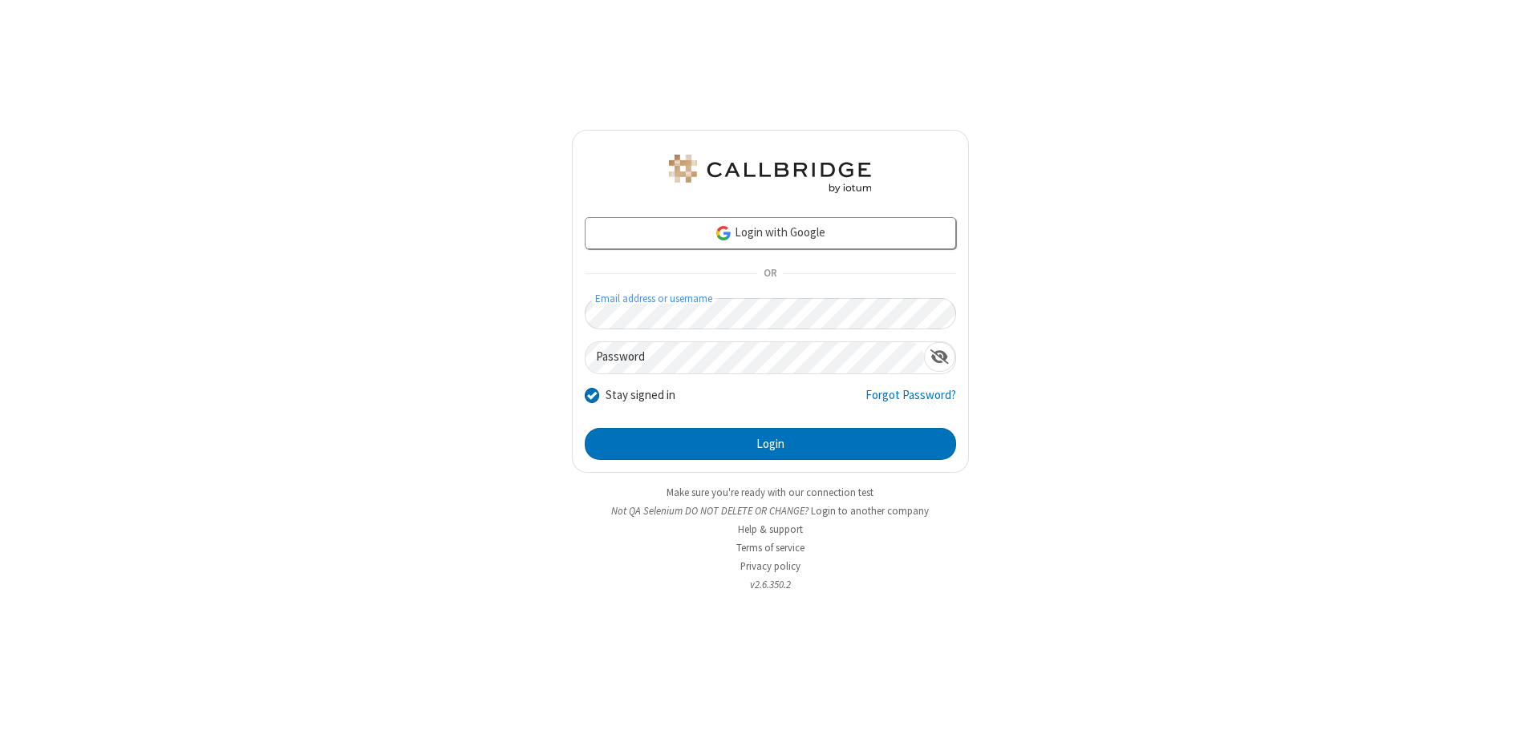  I want to click on button: Login, so click(770, 444).